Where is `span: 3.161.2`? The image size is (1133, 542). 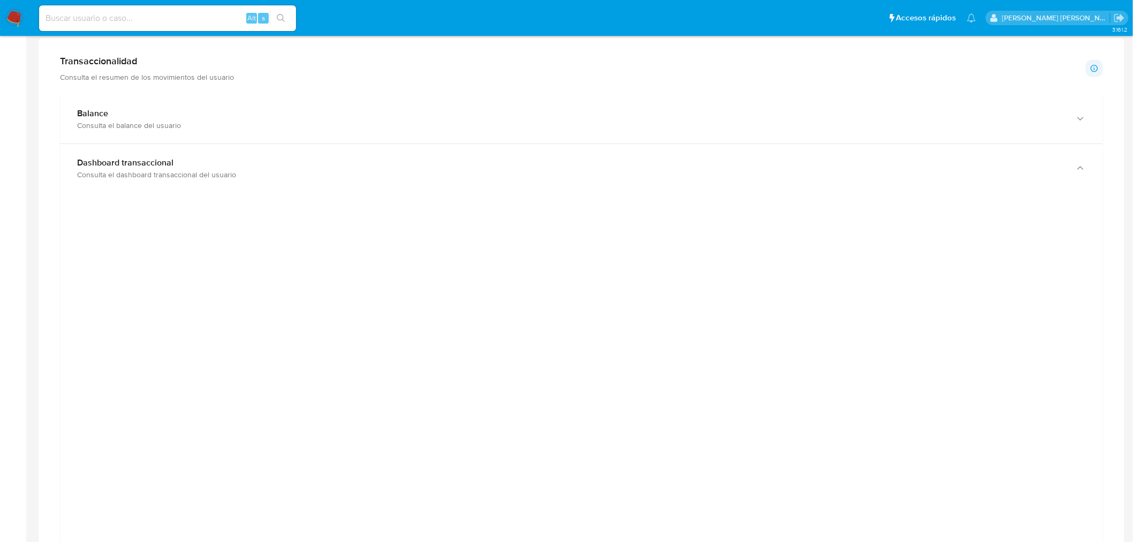
span: 3.161.2 is located at coordinates (1120, 29).